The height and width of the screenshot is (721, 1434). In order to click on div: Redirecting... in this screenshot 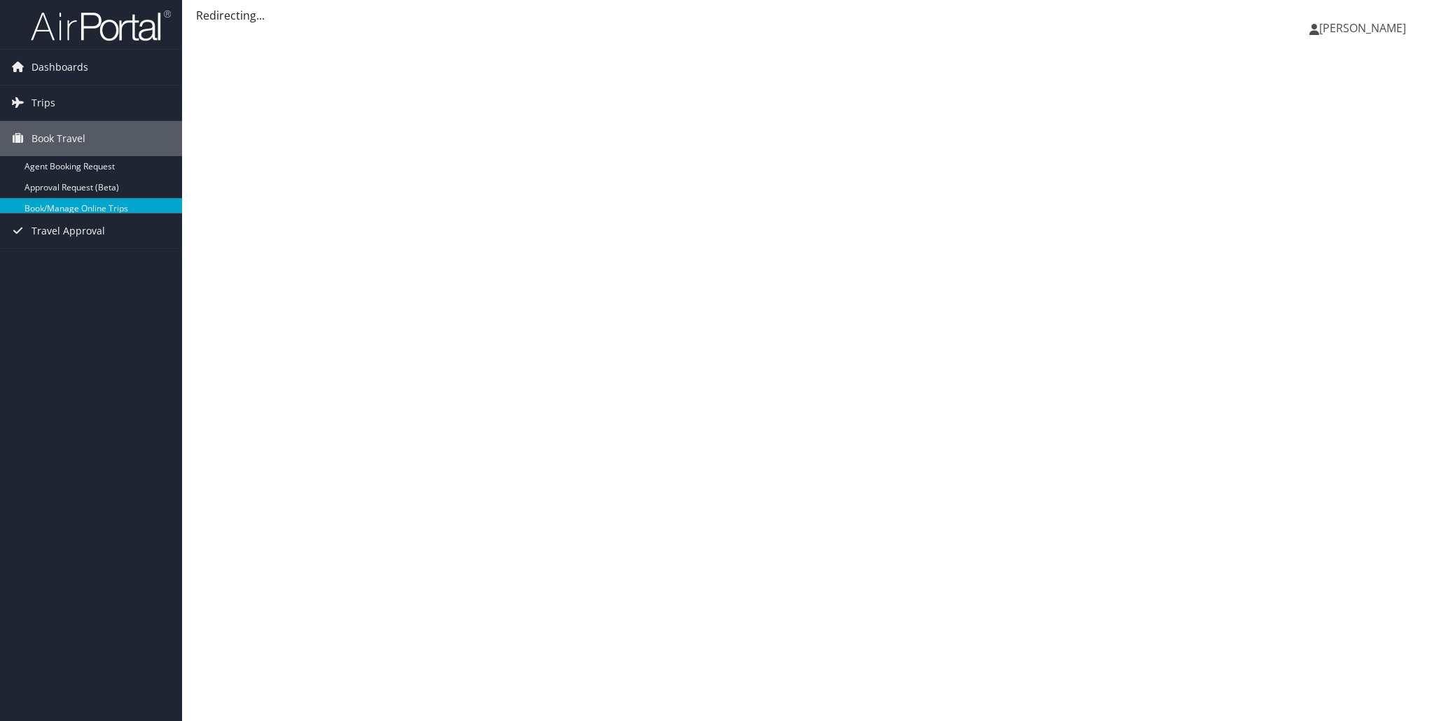, I will do `click(808, 15)`.